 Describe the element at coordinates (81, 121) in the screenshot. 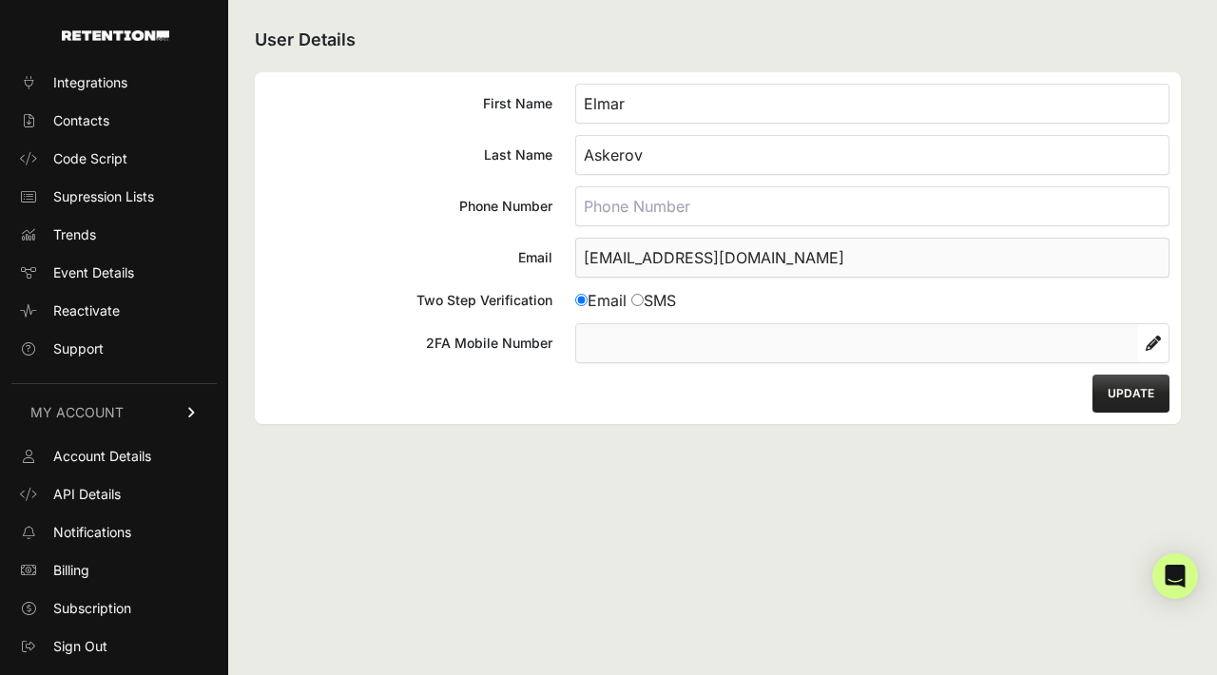

I see `span: Contacts` at that location.